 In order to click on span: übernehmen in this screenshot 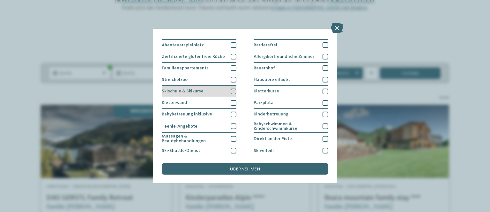, I will do `click(245, 169)`.